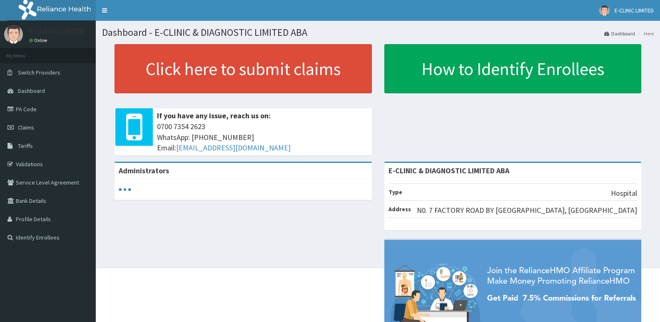 This screenshot has height=322, width=660. Describe the element at coordinates (39, 72) in the screenshot. I see `span: Switch Providers` at that location.